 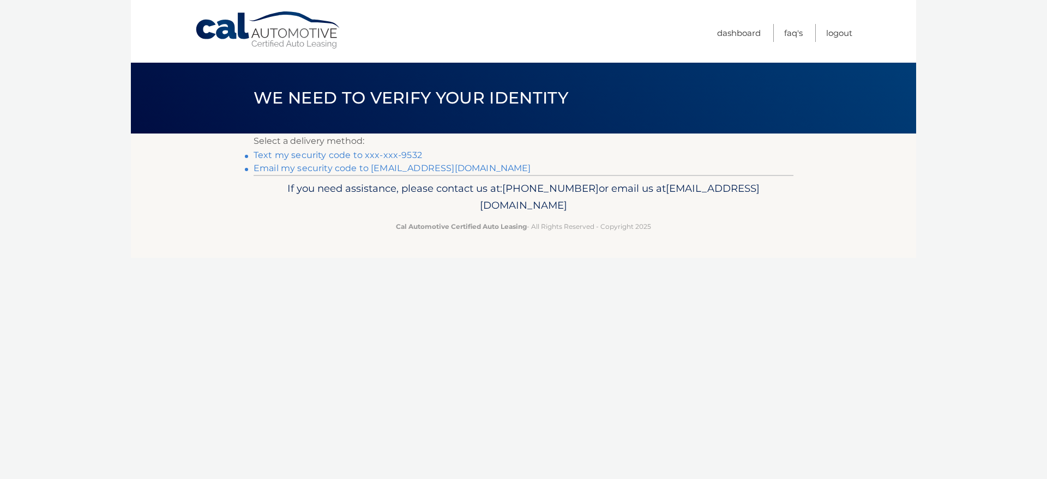 What do you see at coordinates (410, 98) in the screenshot?
I see `span: We need to verify your identity` at bounding box center [410, 98].